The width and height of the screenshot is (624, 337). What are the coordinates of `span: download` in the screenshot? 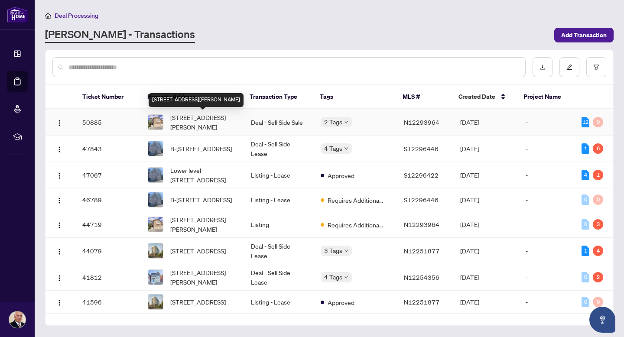 It's located at (543, 67).